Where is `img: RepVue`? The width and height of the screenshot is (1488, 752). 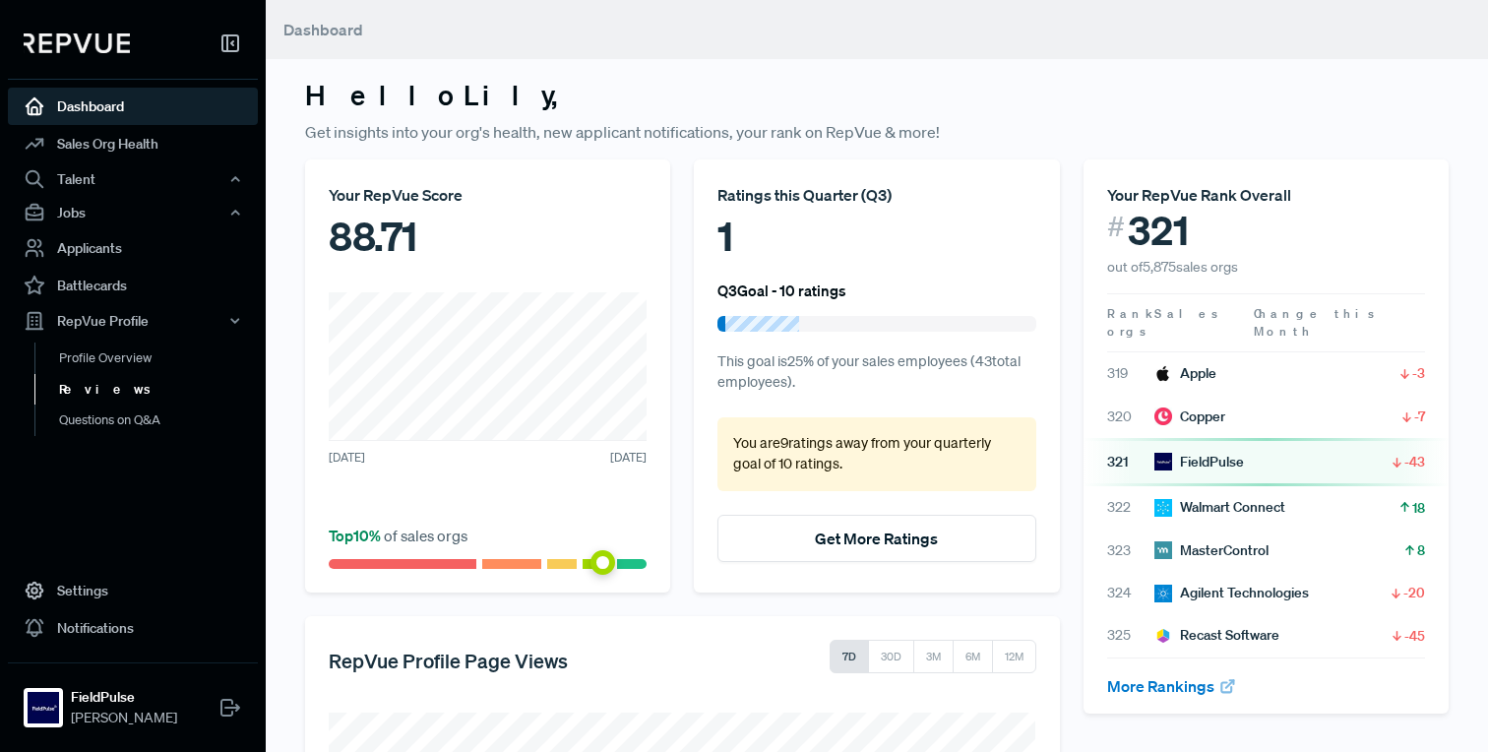 img: RepVue is located at coordinates (77, 43).